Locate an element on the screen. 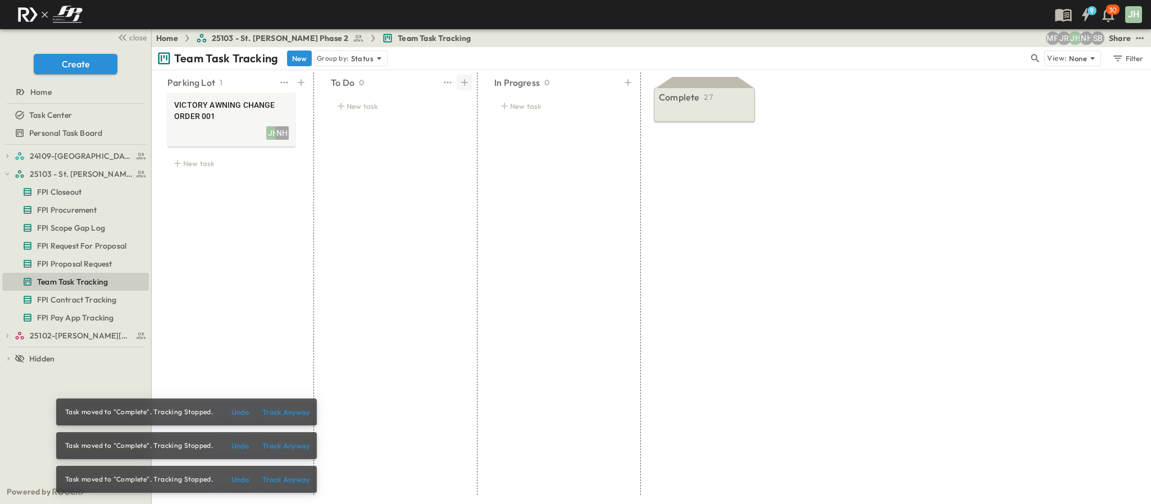 This screenshot has height=504, width=1151. div: FPI Scope Gap Logtest is located at coordinates (75, 228).